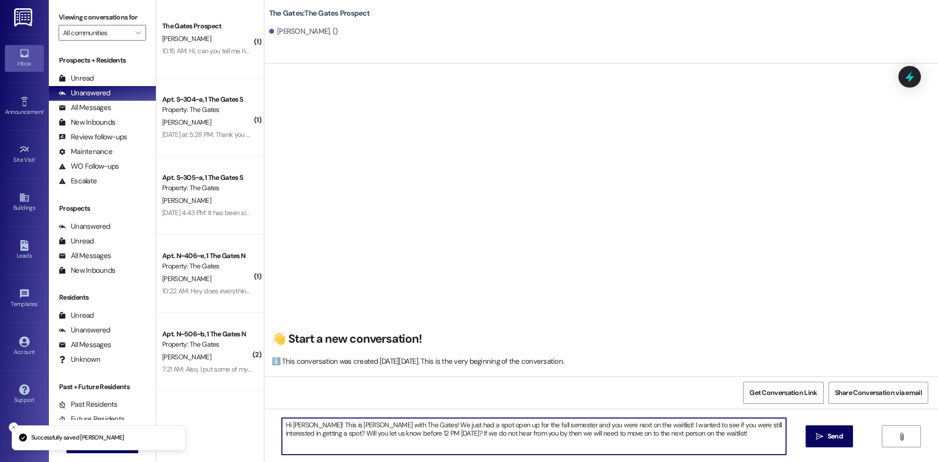 This screenshot has height=462, width=938. What do you see at coordinates (88, 166) in the screenshot?
I see `div: WO Follow-ups` at bounding box center [88, 166].